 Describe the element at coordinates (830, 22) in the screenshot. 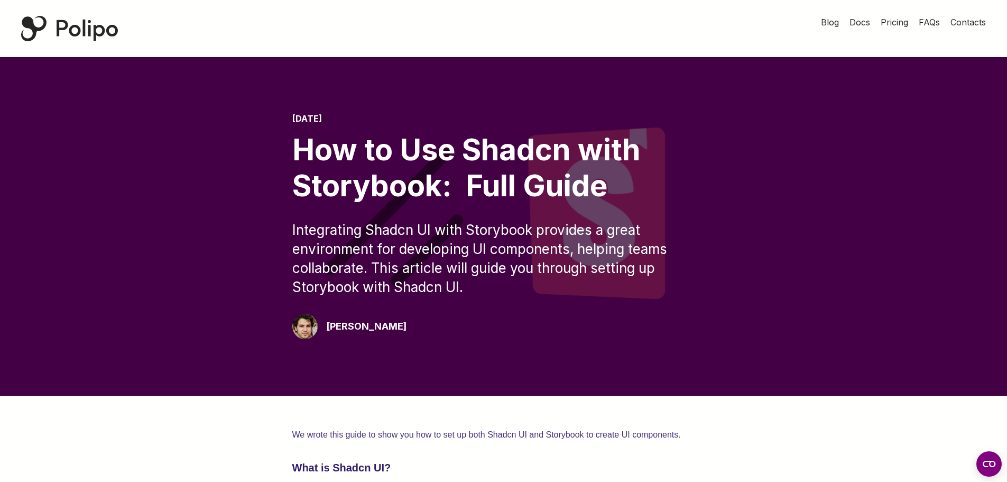

I see `span: Blog` at that location.